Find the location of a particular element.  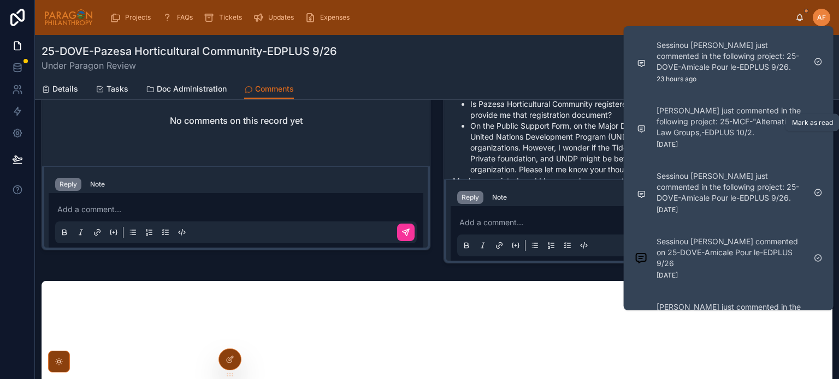

span: Under Paragon Review is located at coordinates (189, 66).